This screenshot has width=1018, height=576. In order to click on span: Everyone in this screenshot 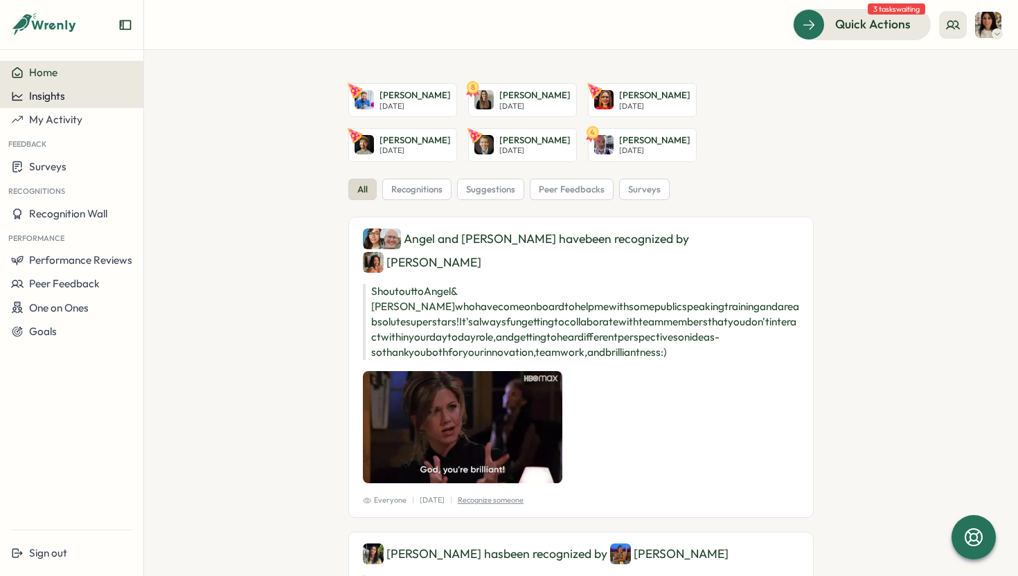, I will do `click(384, 500)`.